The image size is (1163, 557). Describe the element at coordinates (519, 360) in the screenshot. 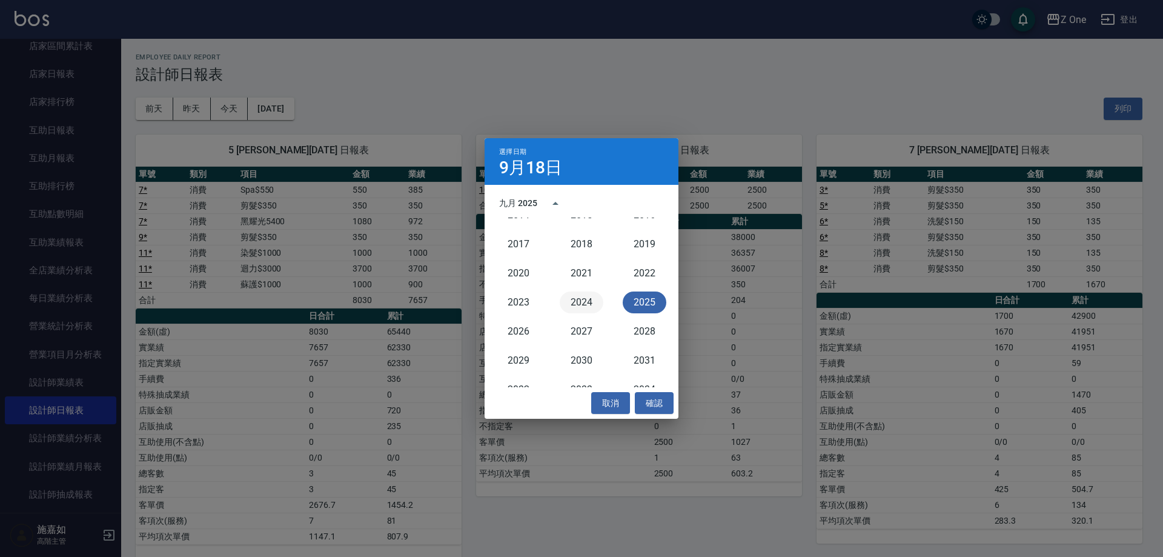

I see `button: 2029` at that location.